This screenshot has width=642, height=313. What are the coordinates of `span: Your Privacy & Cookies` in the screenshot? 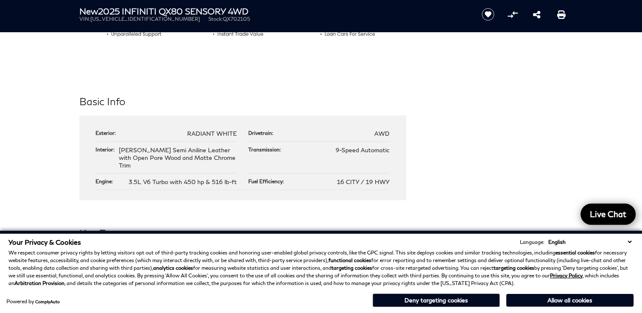 It's located at (45, 242).